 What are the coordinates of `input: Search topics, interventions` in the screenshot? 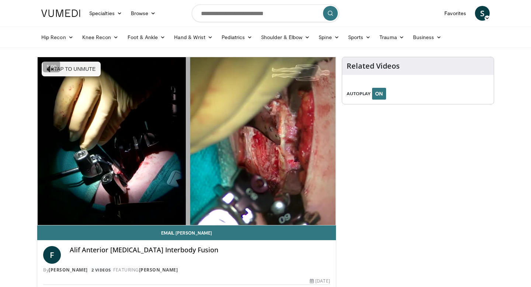 It's located at (266, 13).